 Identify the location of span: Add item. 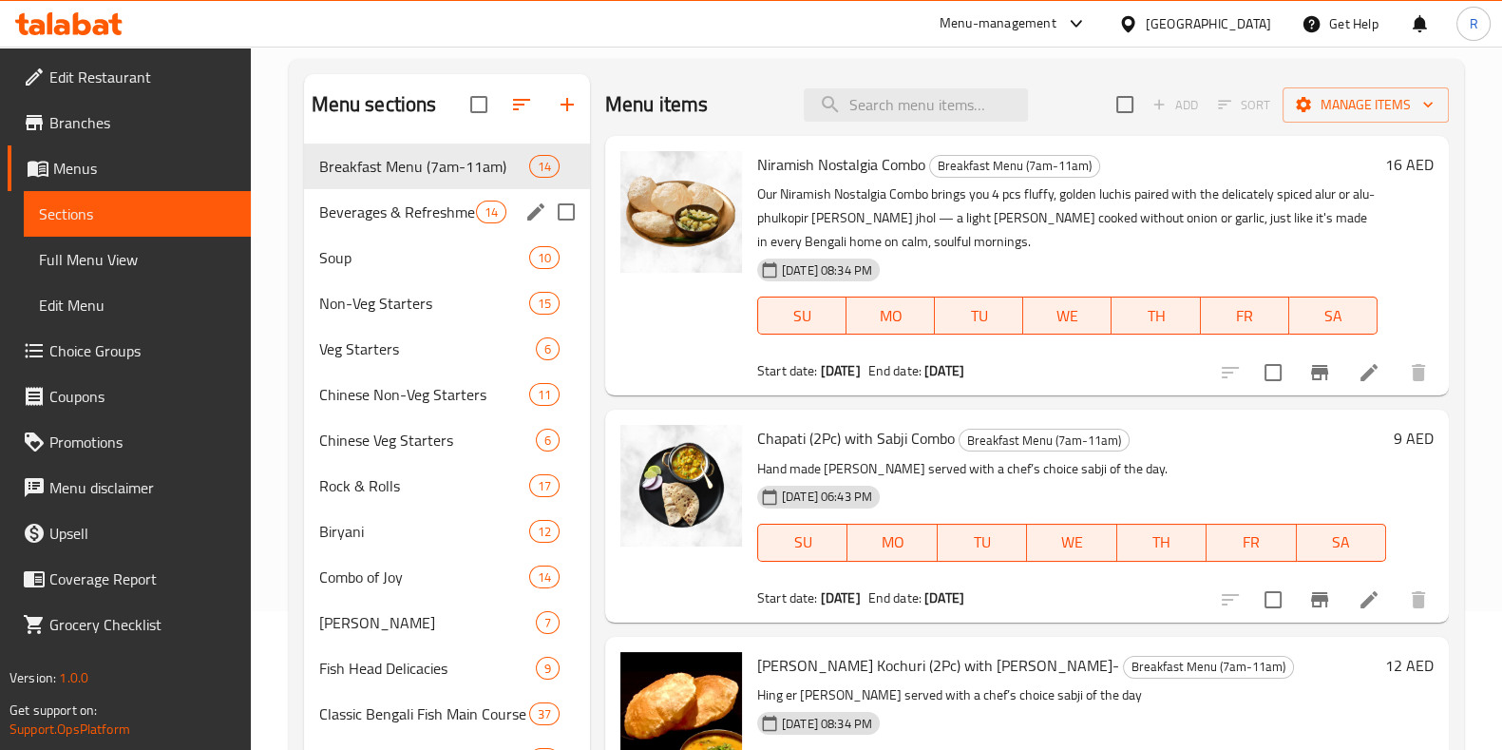
(1175, 105).